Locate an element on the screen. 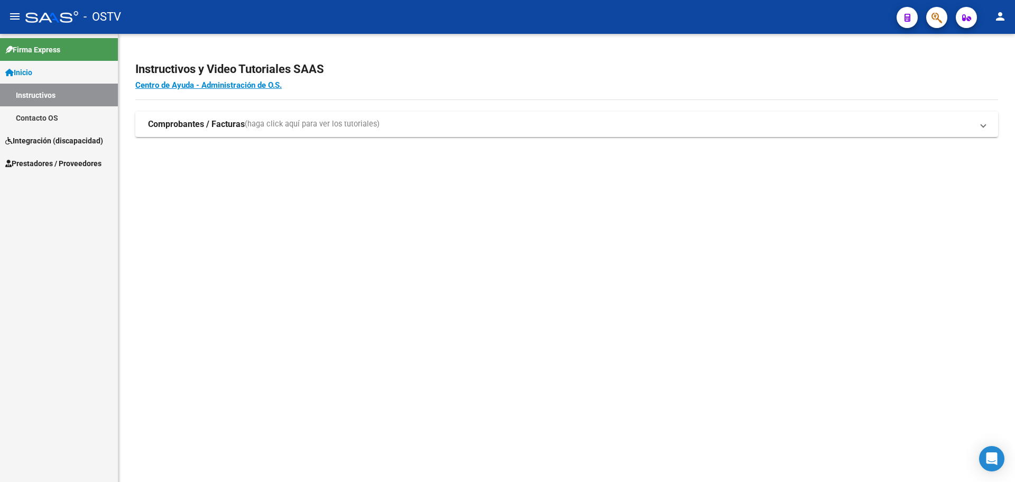 This screenshot has width=1015, height=482. span: Firma Express is located at coordinates (33, 50).